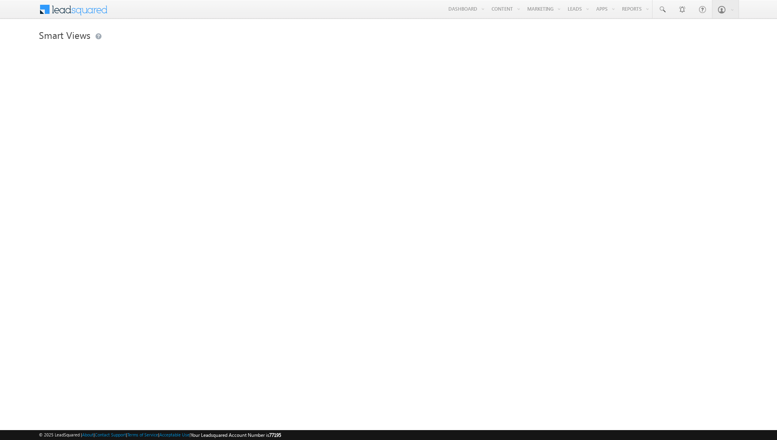  What do you see at coordinates (143, 434) in the screenshot?
I see `a: Terms of Service` at bounding box center [143, 434].